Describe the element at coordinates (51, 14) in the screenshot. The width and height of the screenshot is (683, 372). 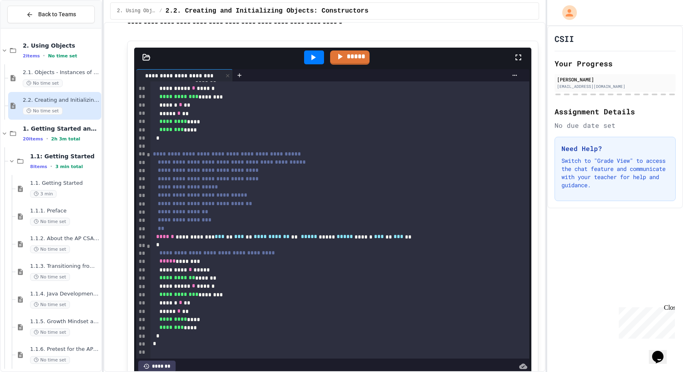
I see `button: Back to Teams` at that location.